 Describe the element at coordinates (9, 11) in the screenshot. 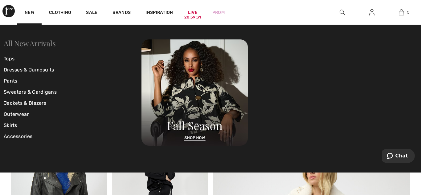

I see `a: 1ère Avenue` at that location.